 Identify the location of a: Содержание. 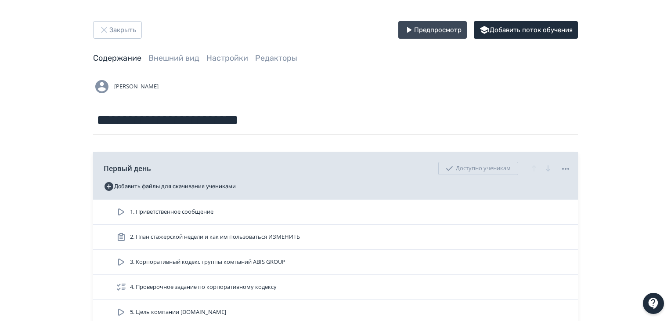
(117, 58).